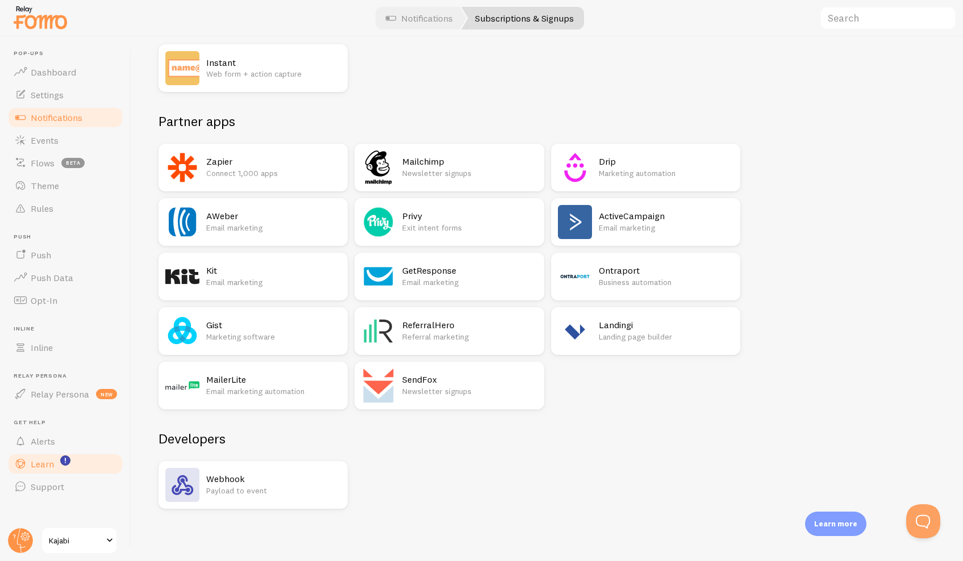  I want to click on h2: Zapier, so click(273, 161).